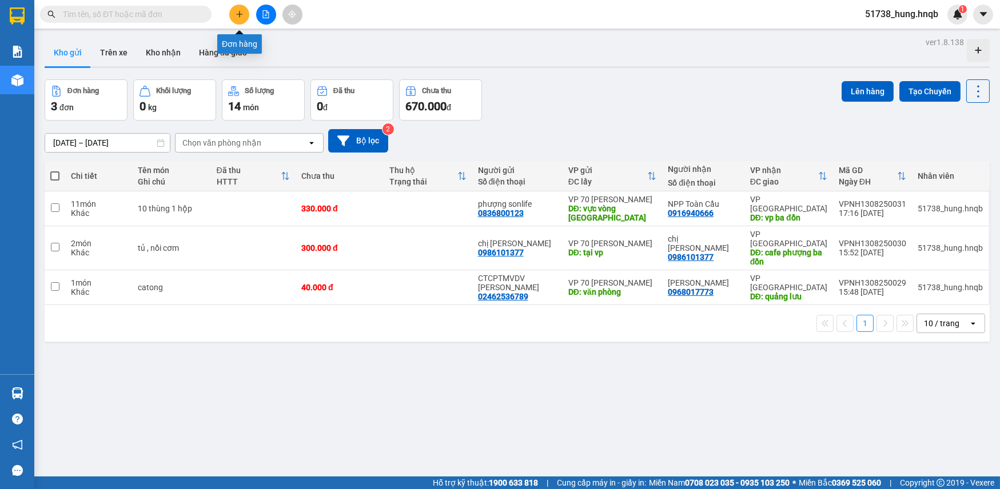 This screenshot has height=489, width=1000. I want to click on div: NPP Toàn Cầu, so click(703, 204).